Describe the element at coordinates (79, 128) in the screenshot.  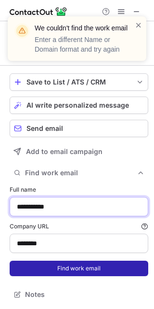
I see `button: Send email` at that location.